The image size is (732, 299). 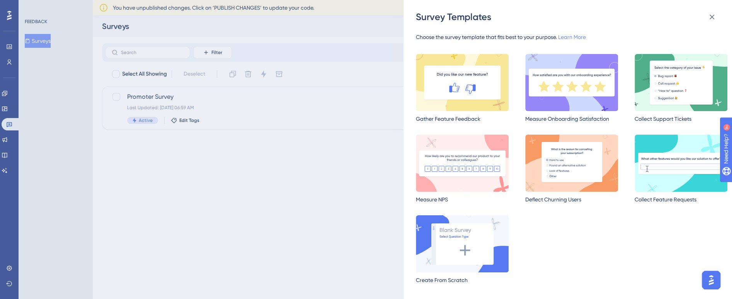 What do you see at coordinates (486, 37) in the screenshot?
I see `span: Choose the survey template that fits best to your purpose.` at bounding box center [486, 37].